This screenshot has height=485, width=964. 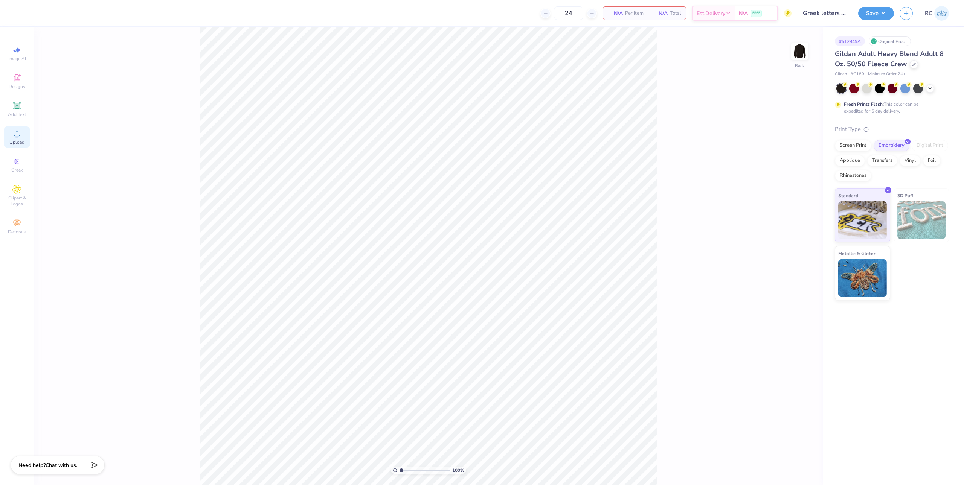 I want to click on div: Vinyl, so click(x=910, y=161).